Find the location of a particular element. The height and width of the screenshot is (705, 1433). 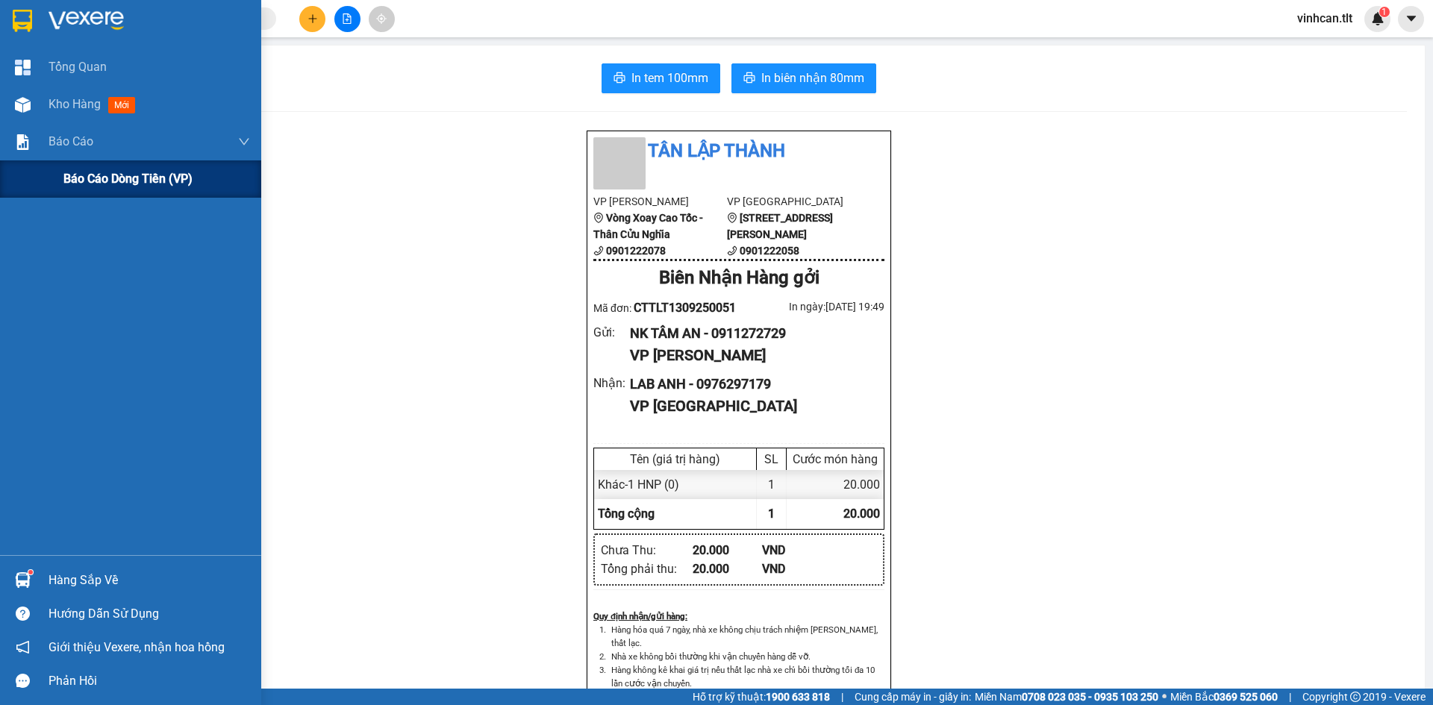

img: icon-new-feature is located at coordinates (1378, 19).